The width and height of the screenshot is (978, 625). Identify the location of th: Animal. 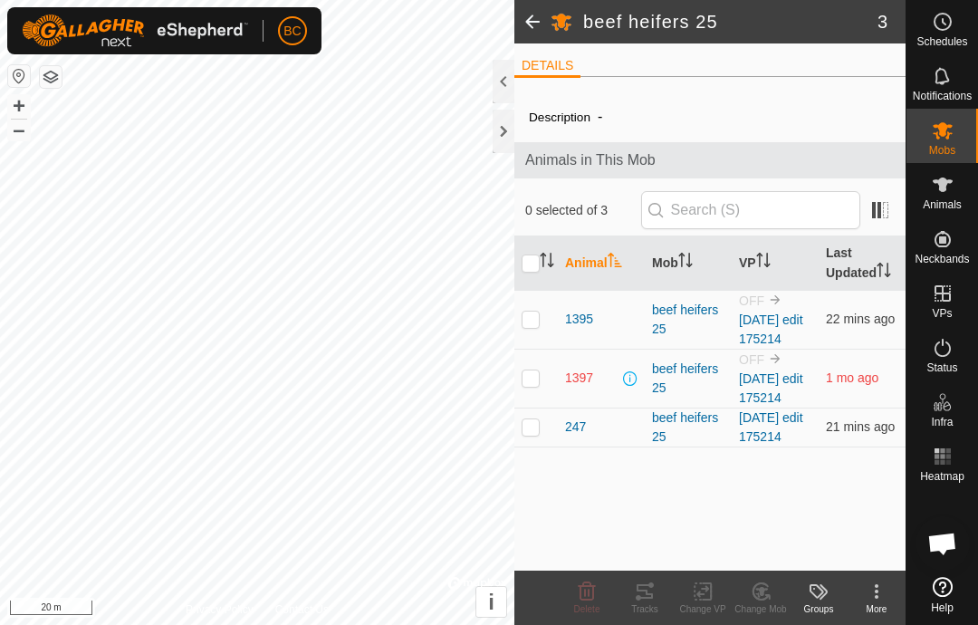
(601, 263).